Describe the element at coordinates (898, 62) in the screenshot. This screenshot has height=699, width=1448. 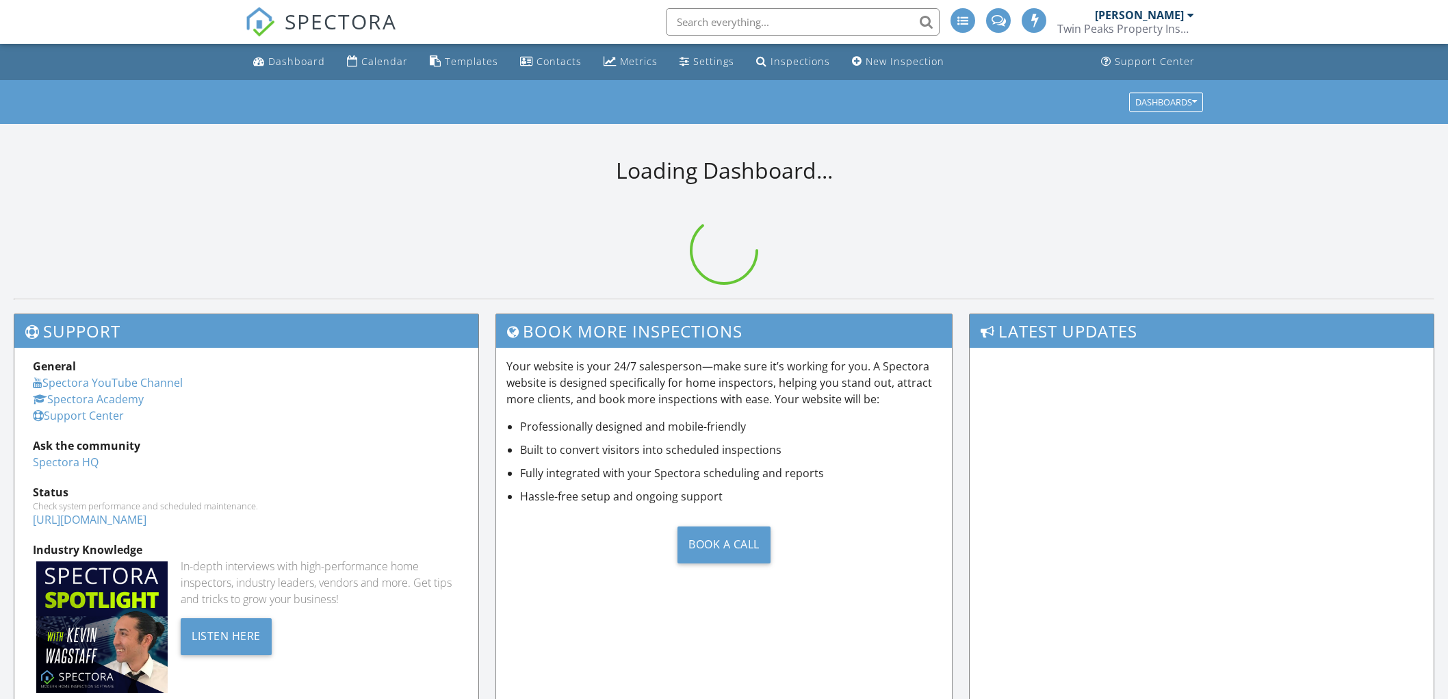
I see `a: New Inspection` at that location.